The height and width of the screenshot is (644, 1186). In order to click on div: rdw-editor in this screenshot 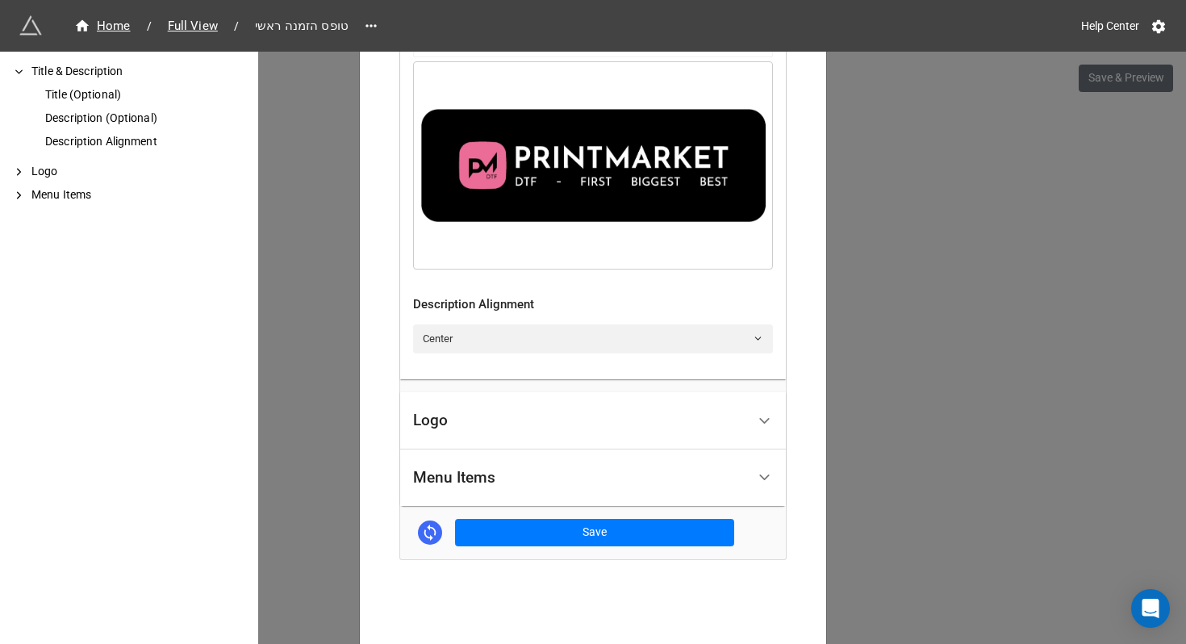, I will do `click(593, 165)`.